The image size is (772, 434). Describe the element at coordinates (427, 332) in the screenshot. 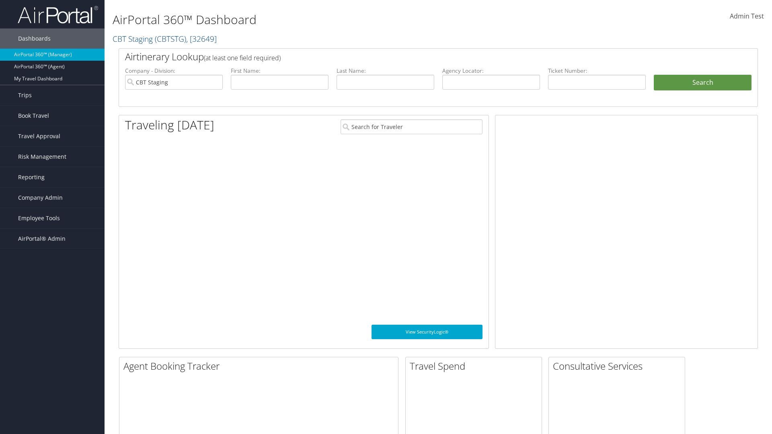

I see `a: View SecurityLogic®` at that location.